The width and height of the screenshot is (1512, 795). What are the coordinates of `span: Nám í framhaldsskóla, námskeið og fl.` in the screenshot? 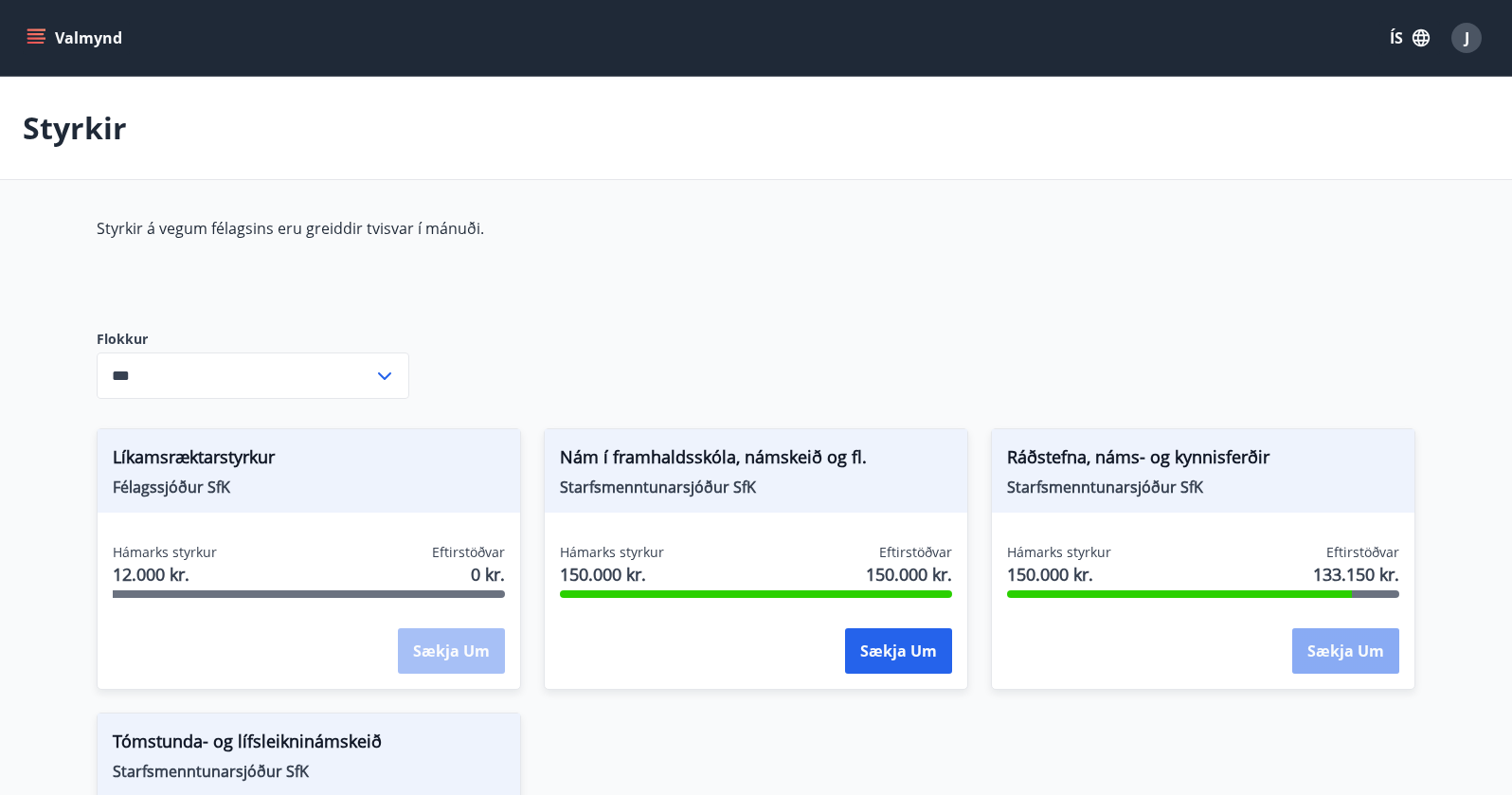 It's located at (756, 461).